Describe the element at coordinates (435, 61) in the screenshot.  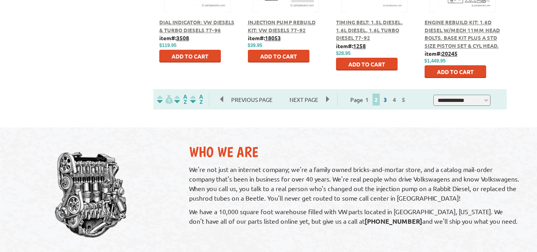
I see `span: $1,449.95` at that location.